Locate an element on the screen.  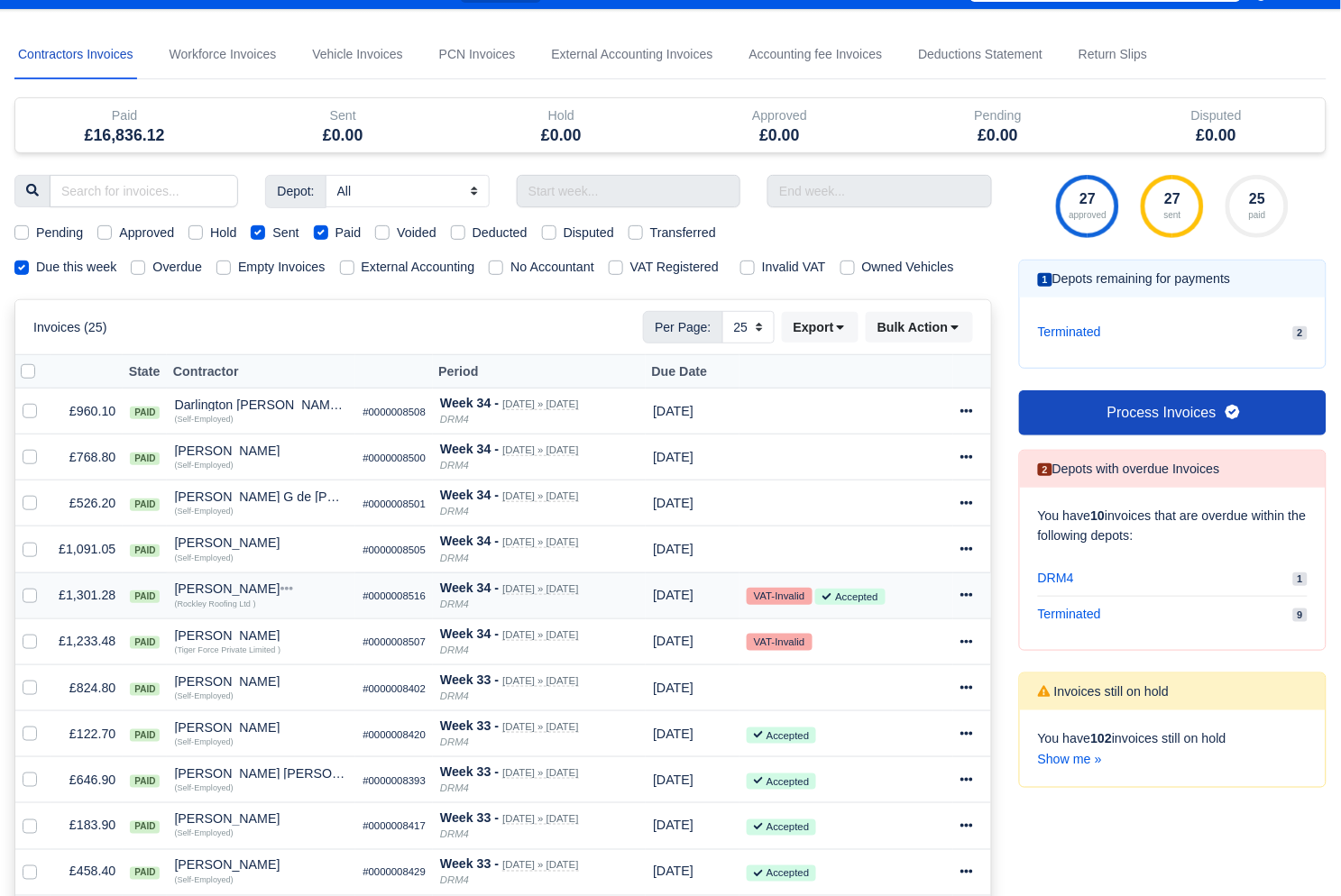
label: Invalid VAT is located at coordinates (794, 267).